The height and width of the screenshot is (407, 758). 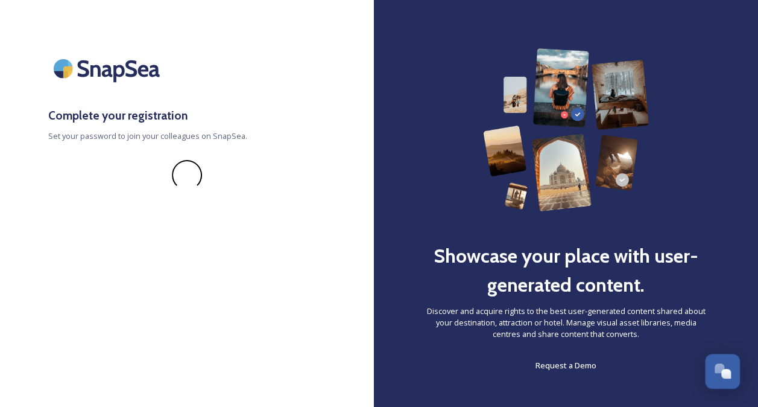 What do you see at coordinates (566, 365) in the screenshot?
I see `a: Request a Demo` at bounding box center [566, 365].